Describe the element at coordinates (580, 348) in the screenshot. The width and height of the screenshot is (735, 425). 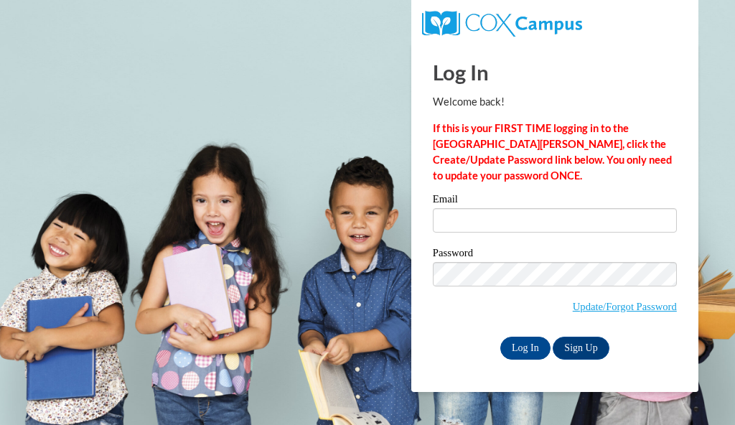
I see `a: Sign Up` at that location.